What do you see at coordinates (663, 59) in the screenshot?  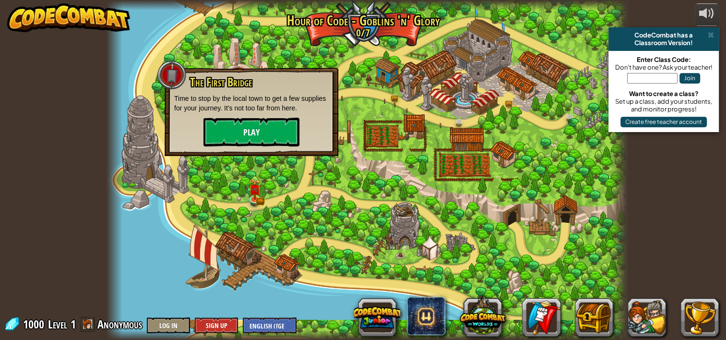 I see `div: Enter Class Code:` at bounding box center [663, 59].